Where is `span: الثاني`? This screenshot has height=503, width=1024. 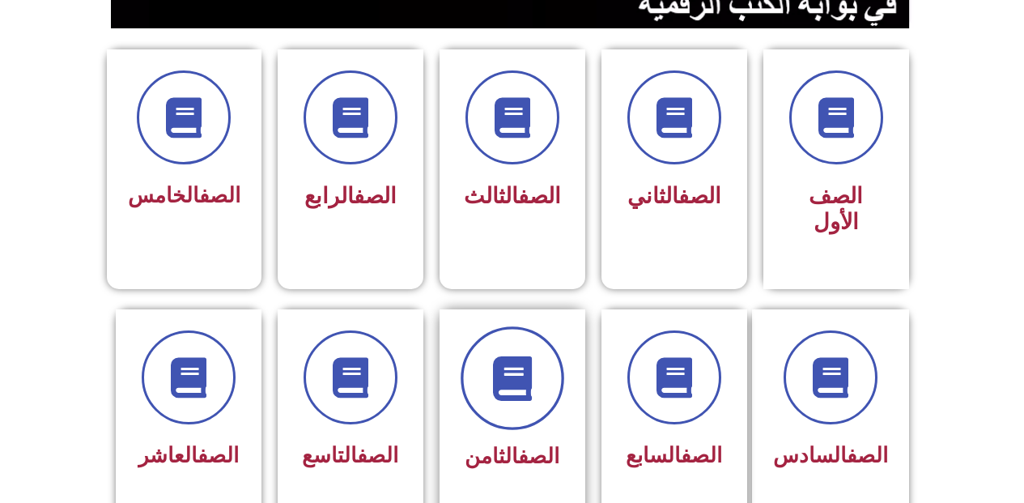
span: الثاني is located at coordinates (674, 196).